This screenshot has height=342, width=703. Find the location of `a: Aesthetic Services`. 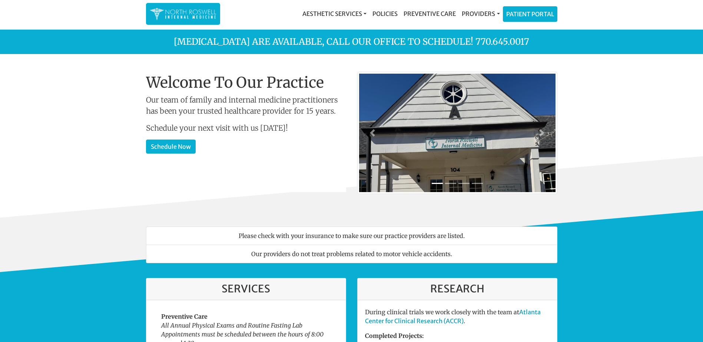

a: Aesthetic Services is located at coordinates (334, 14).